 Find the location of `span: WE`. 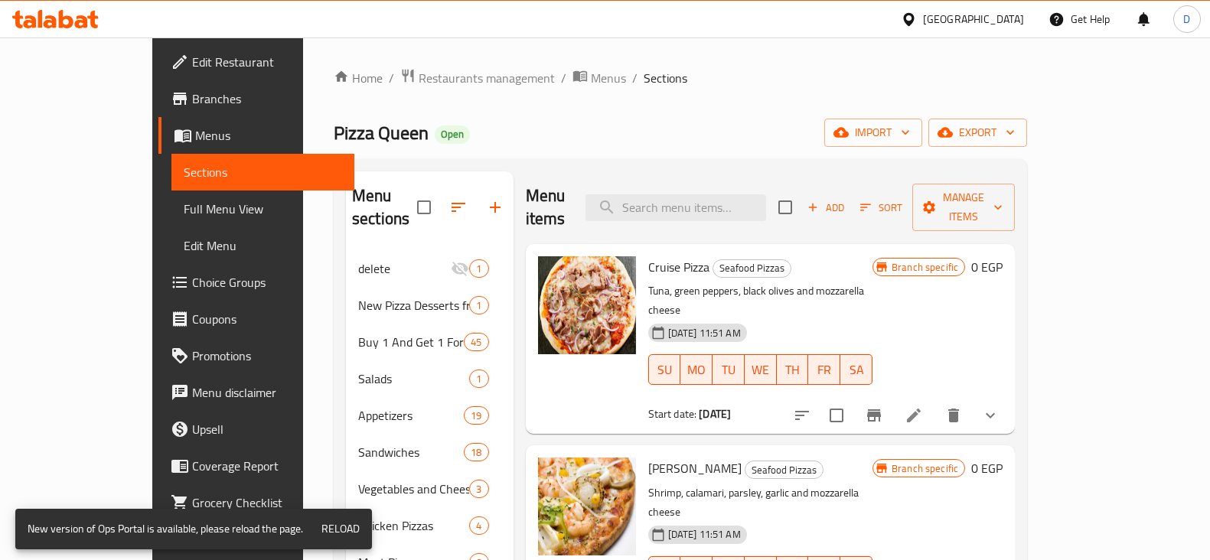

span: WE is located at coordinates (761, 370).